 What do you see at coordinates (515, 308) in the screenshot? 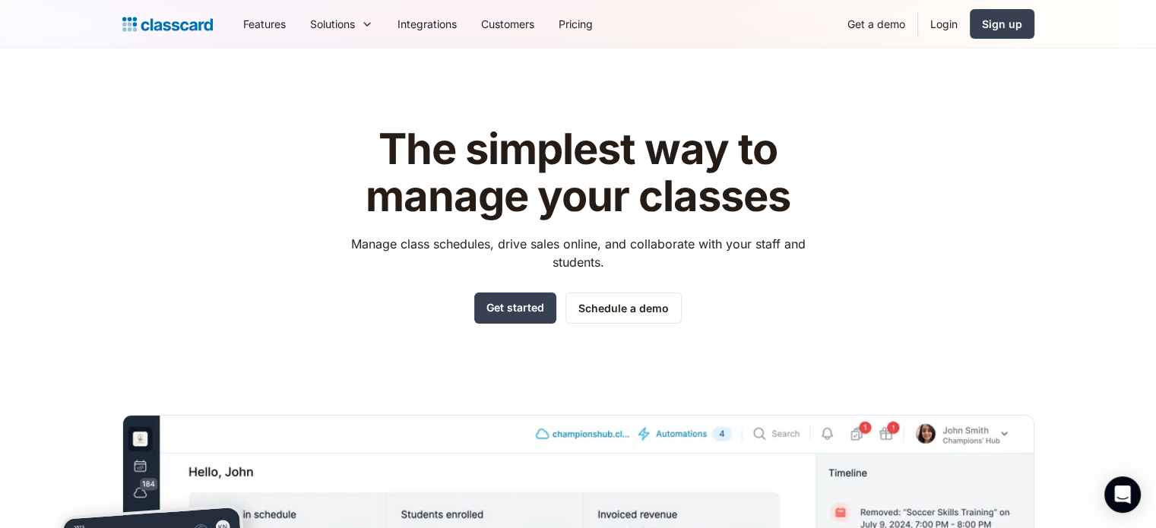
I see `a: Get started` at bounding box center [515, 308].